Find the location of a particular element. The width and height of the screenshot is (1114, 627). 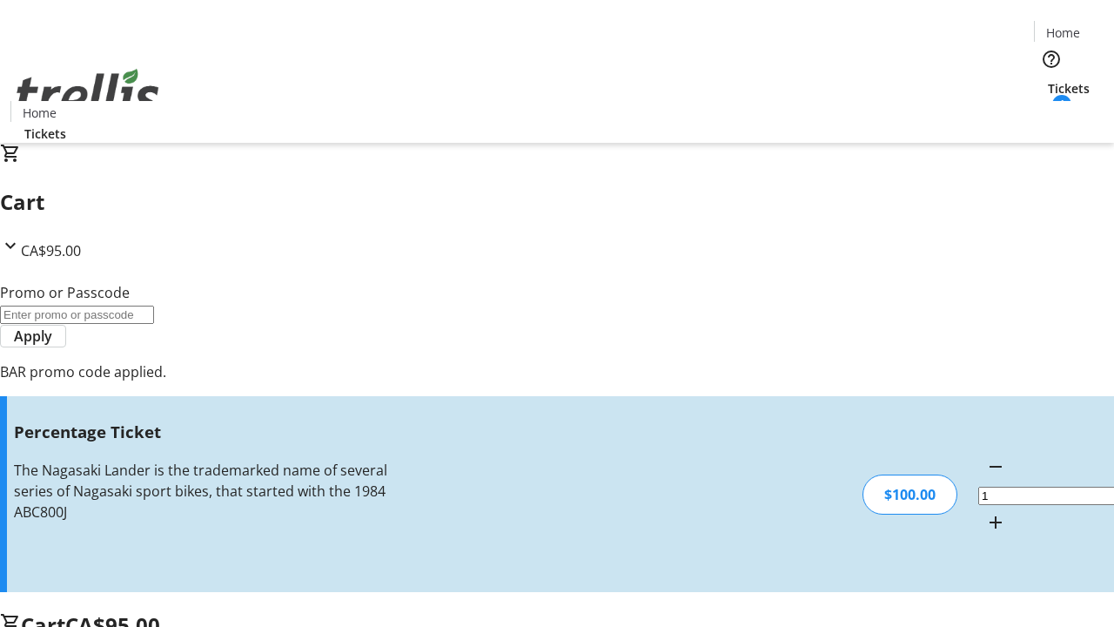

span: Apply is located at coordinates (33, 336).